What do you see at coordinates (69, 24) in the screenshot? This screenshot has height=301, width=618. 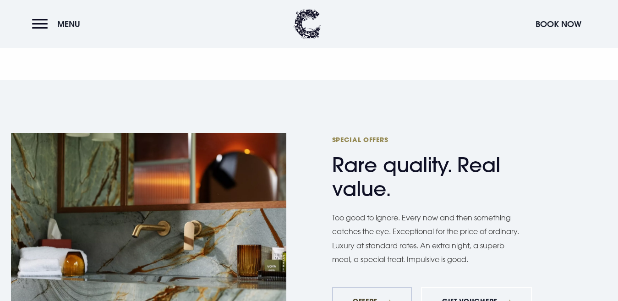 I see `span: Menu` at bounding box center [69, 24].